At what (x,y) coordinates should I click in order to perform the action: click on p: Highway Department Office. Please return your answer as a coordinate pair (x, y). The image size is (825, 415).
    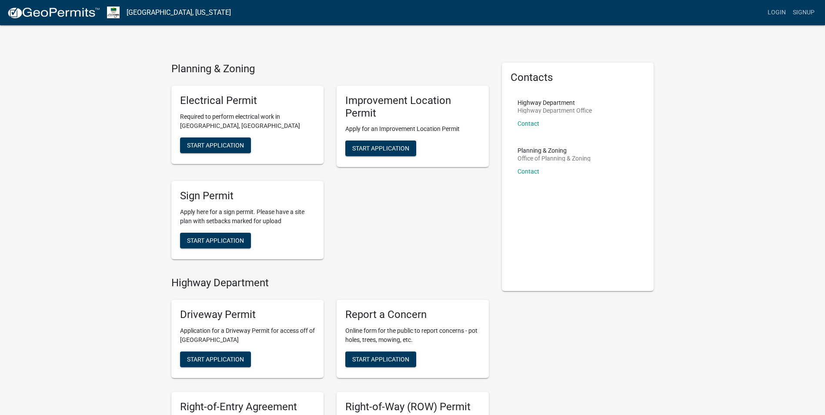
    Looking at the image, I should click on (554, 110).